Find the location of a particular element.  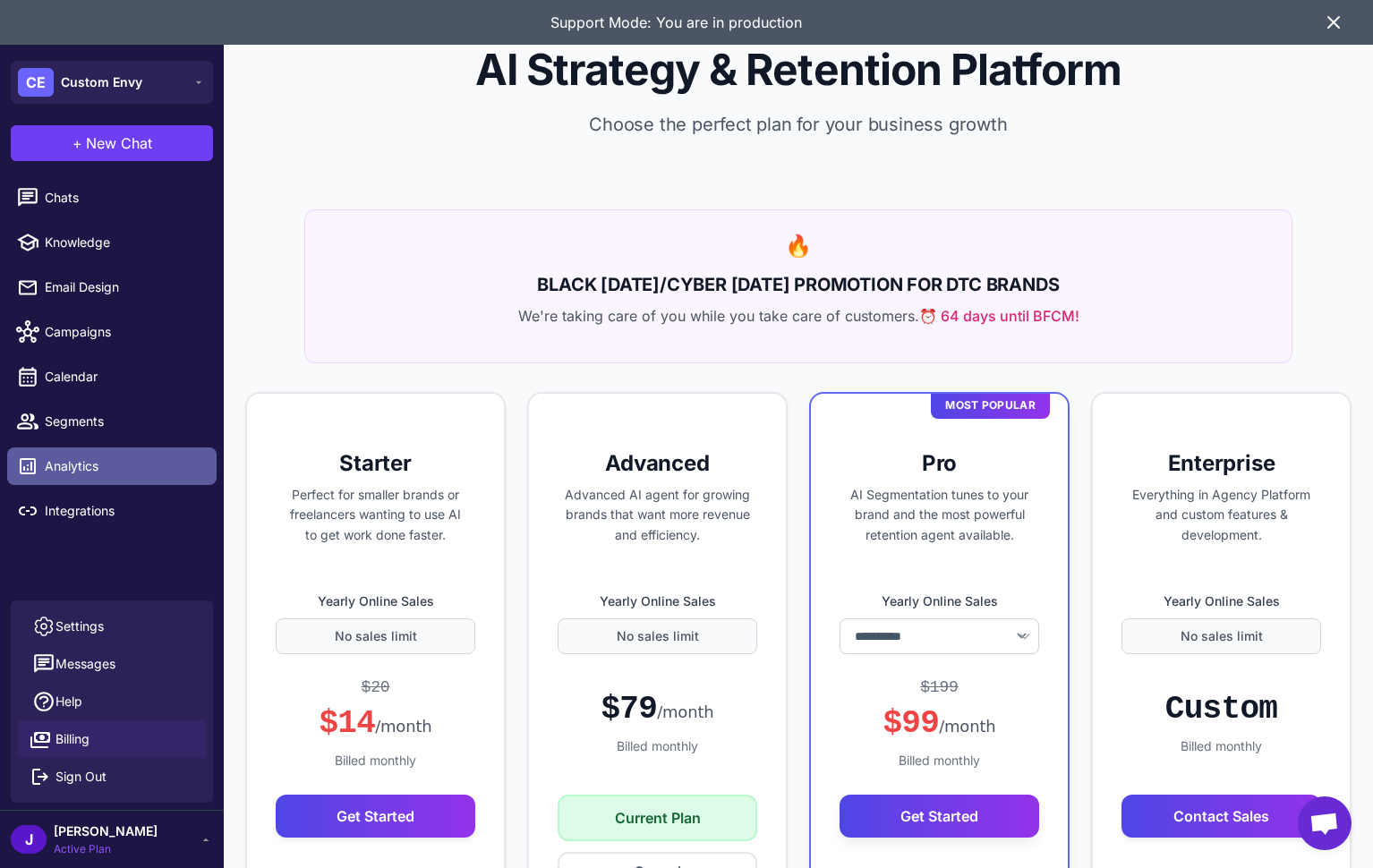

button: Messages is located at coordinates (112, 663).